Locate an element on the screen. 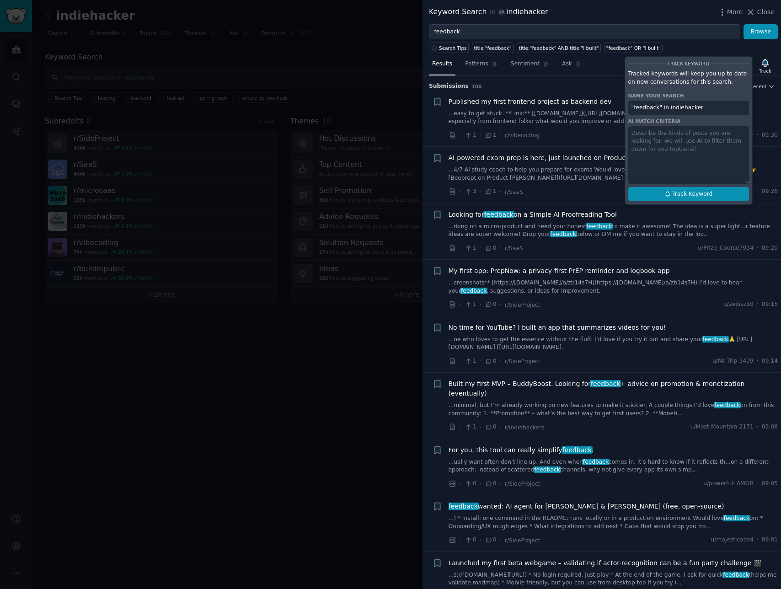 The image size is (781, 589). a: ...ually want often don’t line up. And even whenfeedbackcomes in, it’s hard to know if it reflect... is located at coordinates (613, 466).